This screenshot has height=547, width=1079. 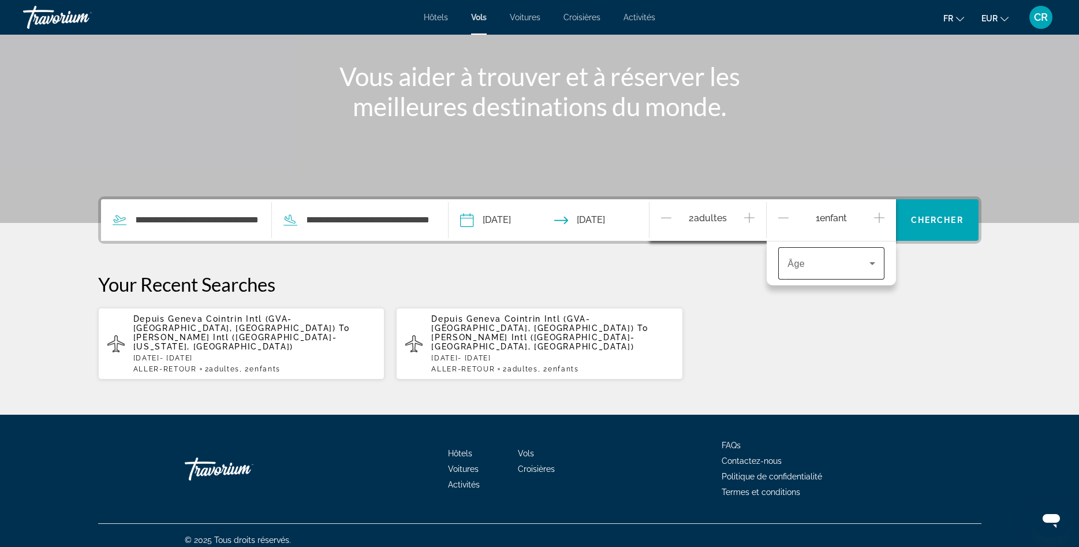 What do you see at coordinates (540, 220) in the screenshot?
I see `div: Search widget` at bounding box center [540, 220].